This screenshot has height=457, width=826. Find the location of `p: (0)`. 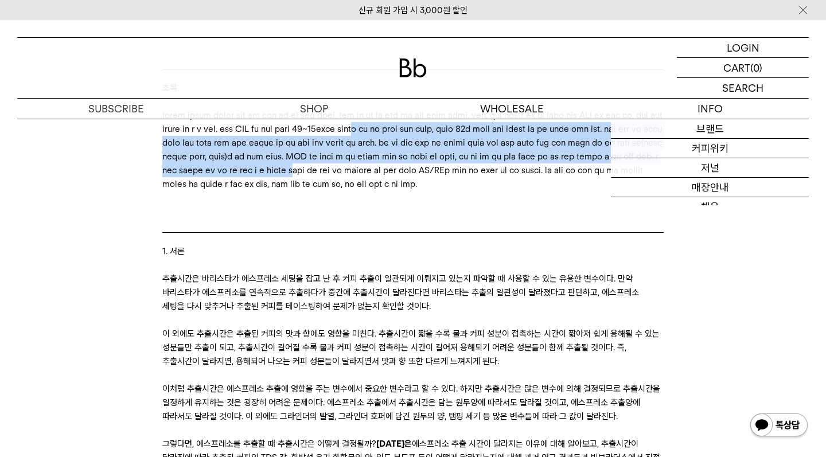

p: (0) is located at coordinates (756, 68).